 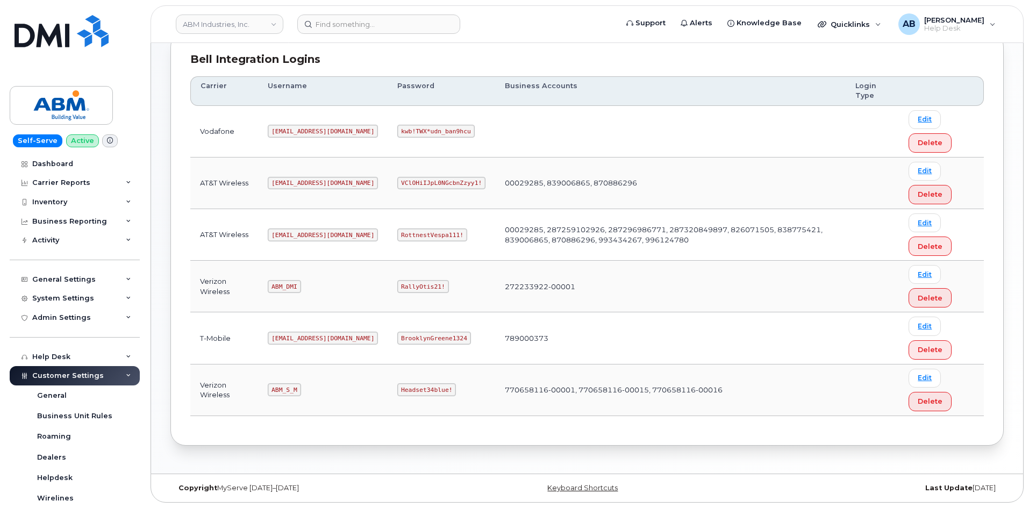 I want to click on span: Alerts, so click(x=701, y=23).